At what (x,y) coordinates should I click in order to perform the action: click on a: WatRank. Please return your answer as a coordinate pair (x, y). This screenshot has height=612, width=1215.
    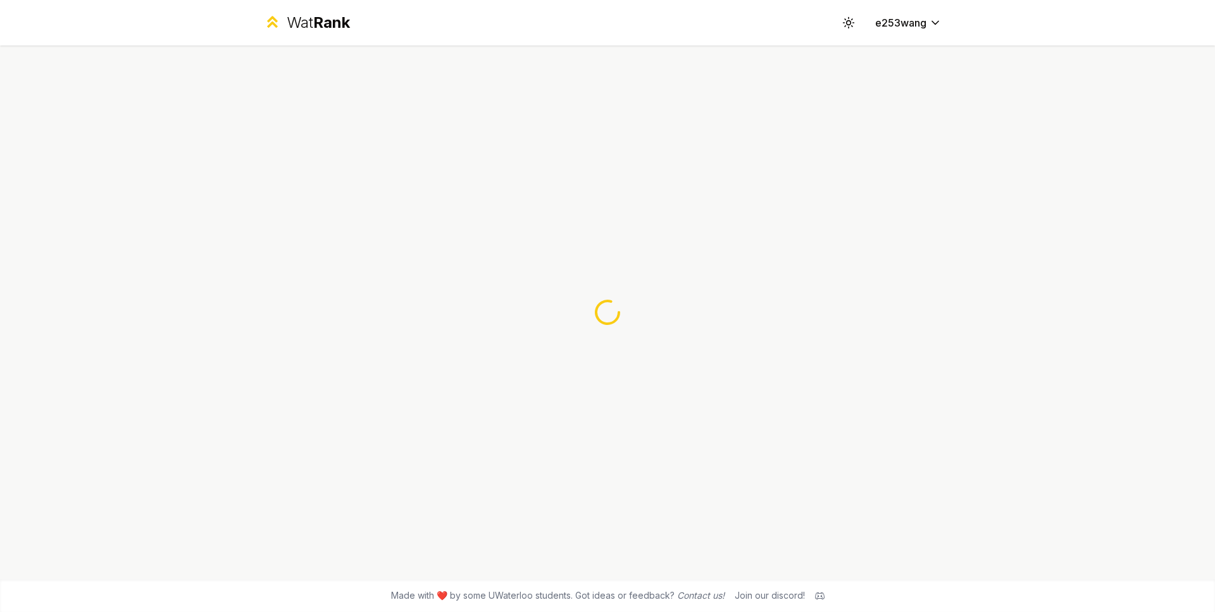
    Looking at the image, I should click on (306, 23).